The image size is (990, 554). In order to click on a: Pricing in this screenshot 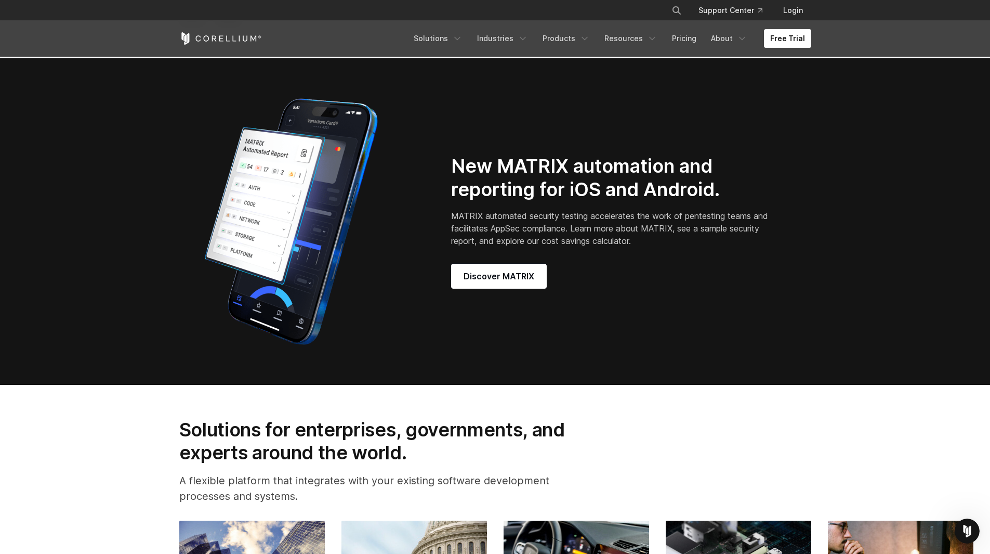, I will do `click(684, 38)`.